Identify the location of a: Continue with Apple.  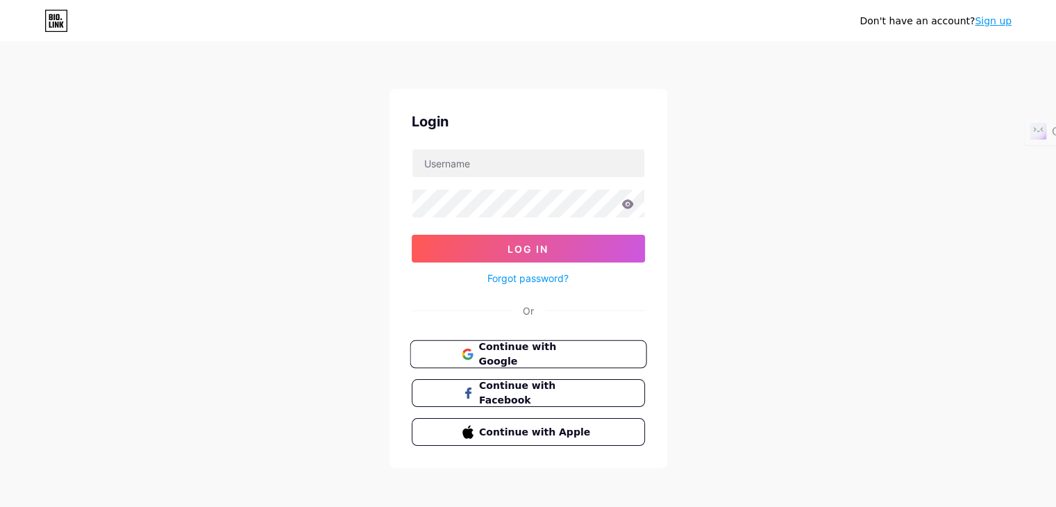
(529, 432).